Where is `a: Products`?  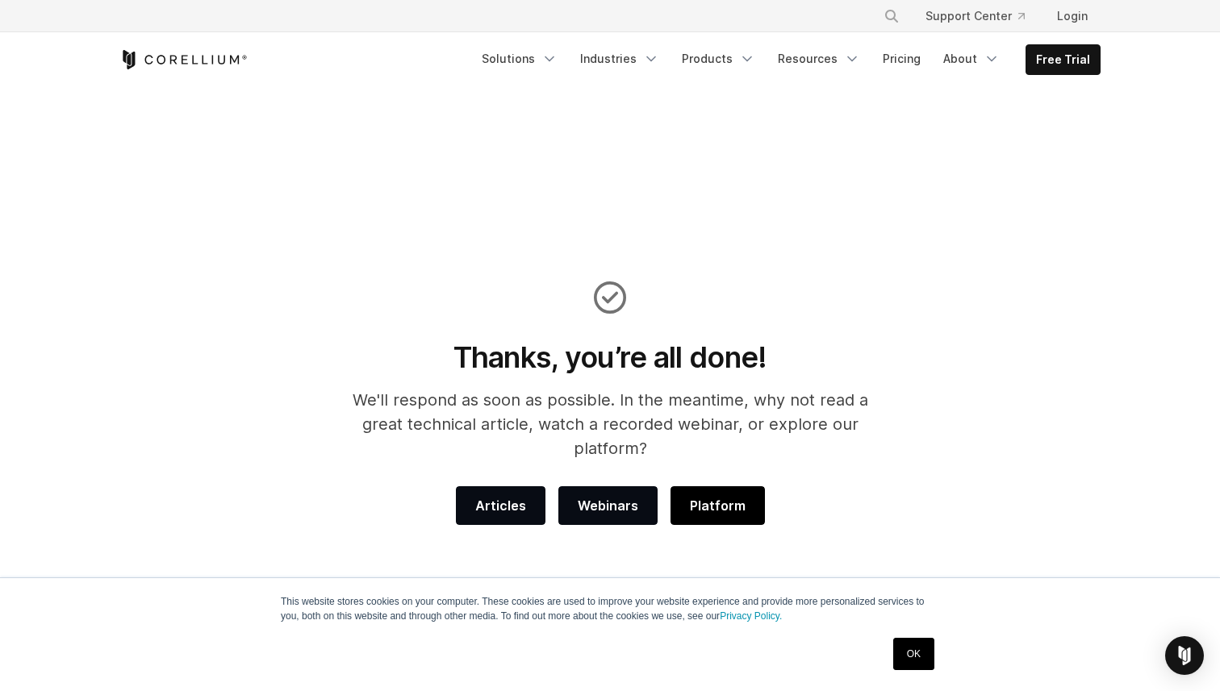
a: Products is located at coordinates (718, 59).